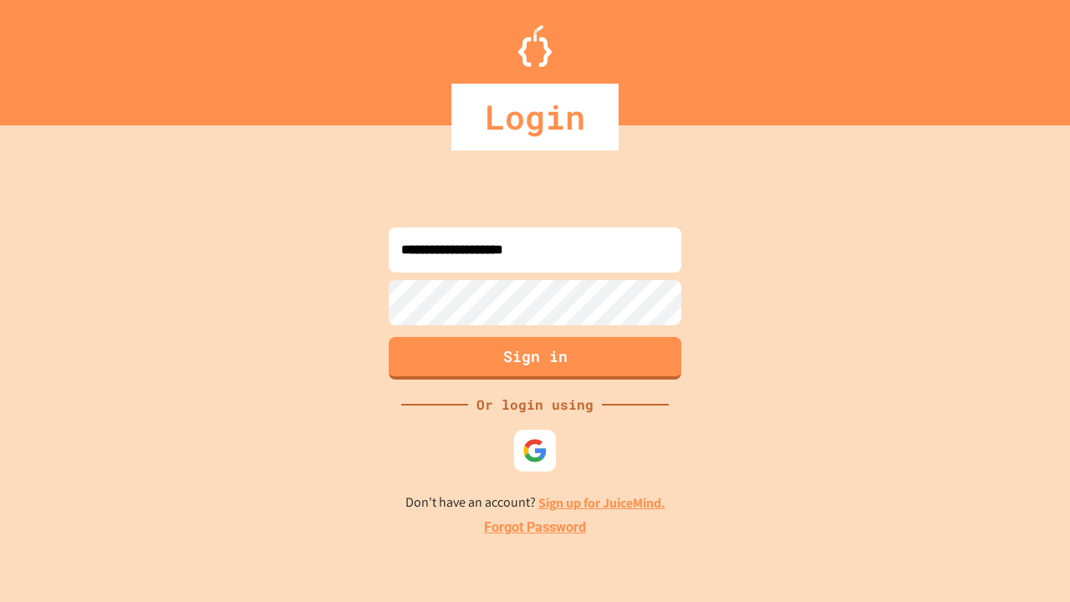 The width and height of the screenshot is (1070, 602). Describe the element at coordinates (602, 503) in the screenshot. I see `a: Sign up for JuiceMind.` at that location.